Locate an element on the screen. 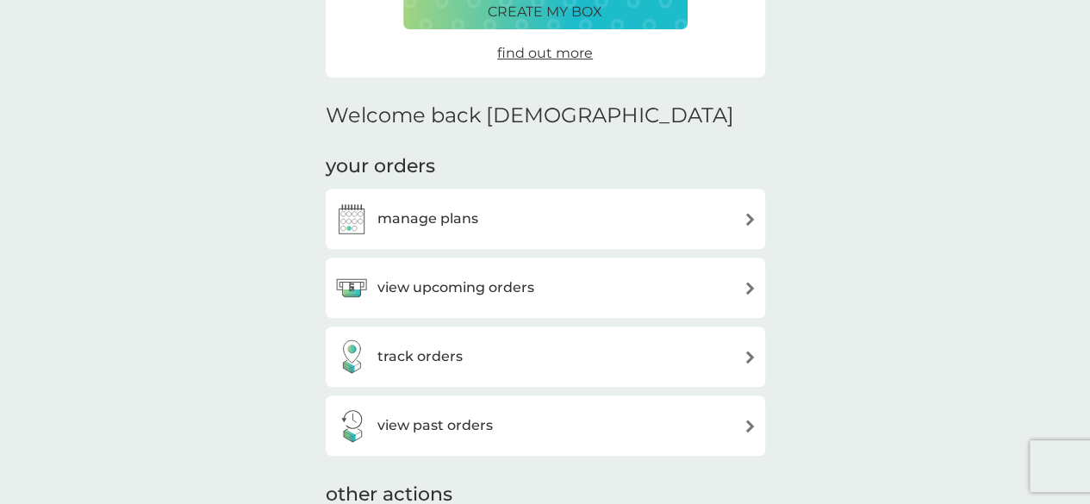  a: find out more is located at coordinates (545, 53).